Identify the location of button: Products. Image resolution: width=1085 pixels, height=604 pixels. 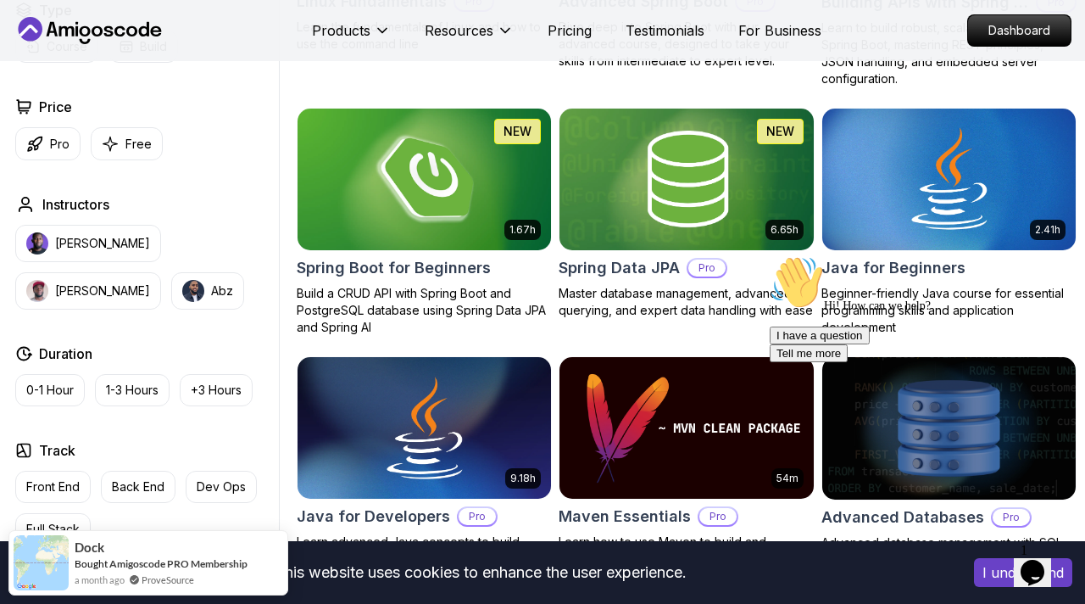
(351, 37).